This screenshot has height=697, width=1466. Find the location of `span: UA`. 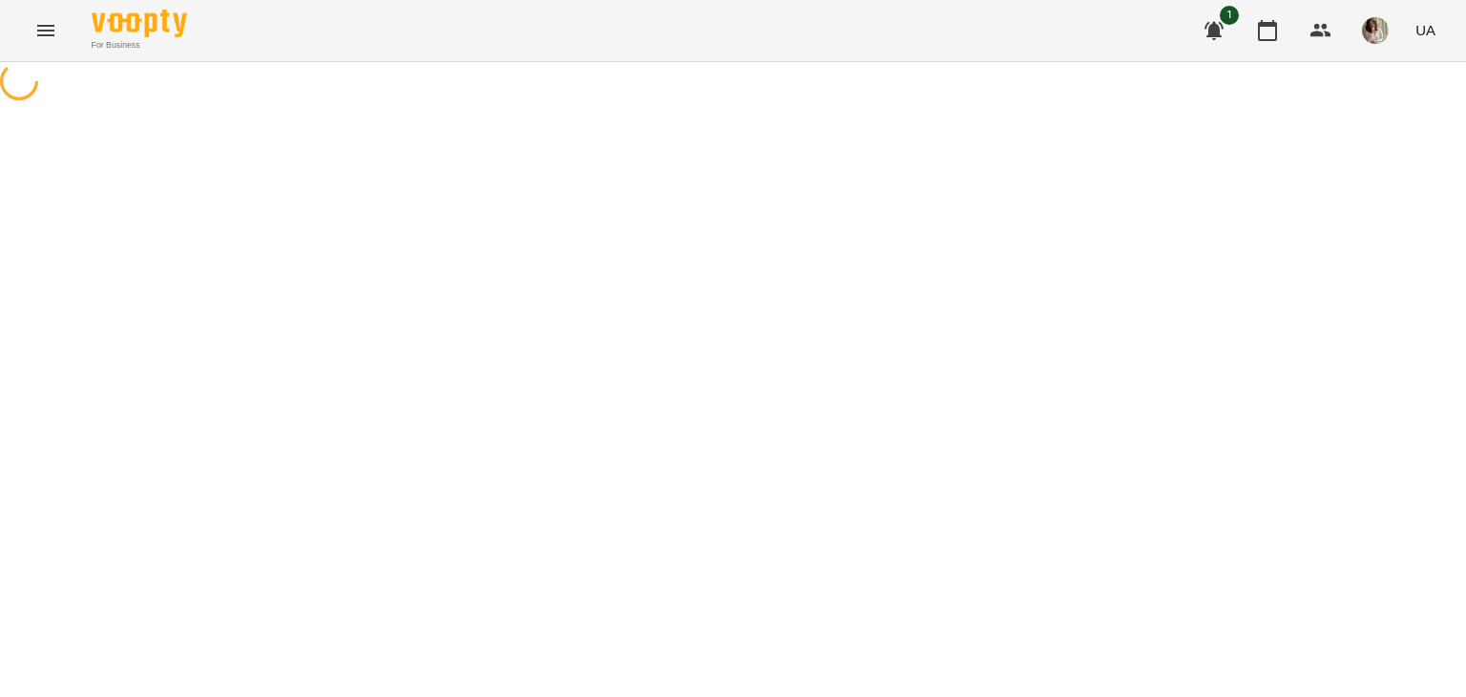

span: UA is located at coordinates (1425, 30).